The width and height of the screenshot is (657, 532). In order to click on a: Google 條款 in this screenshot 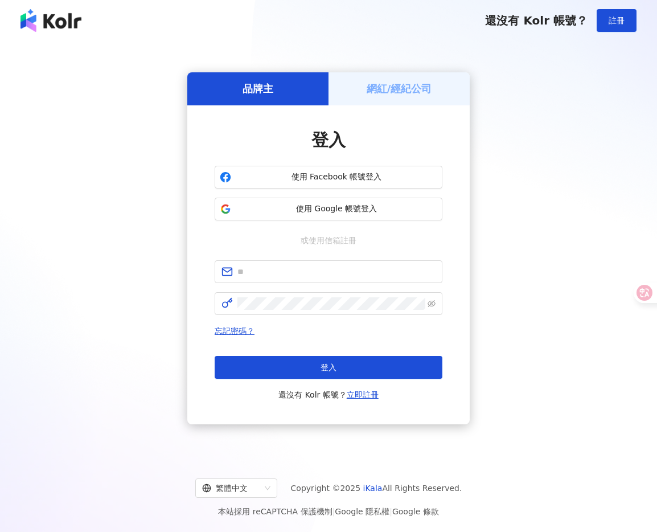, I will do `click(416, 511)`.